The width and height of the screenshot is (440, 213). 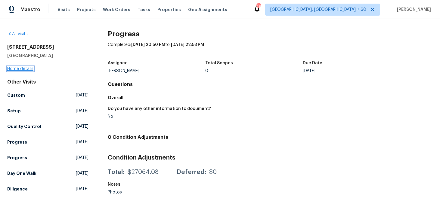 What do you see at coordinates (156, 193) in the screenshot?
I see `div: Photos` at bounding box center [156, 193].